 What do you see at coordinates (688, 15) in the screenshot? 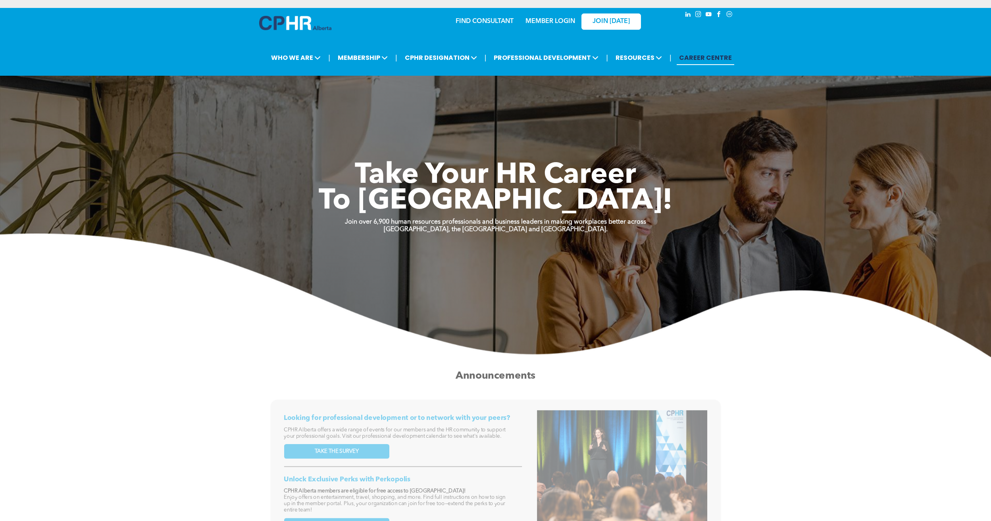
I see `a: linkedin` at bounding box center [688, 15].